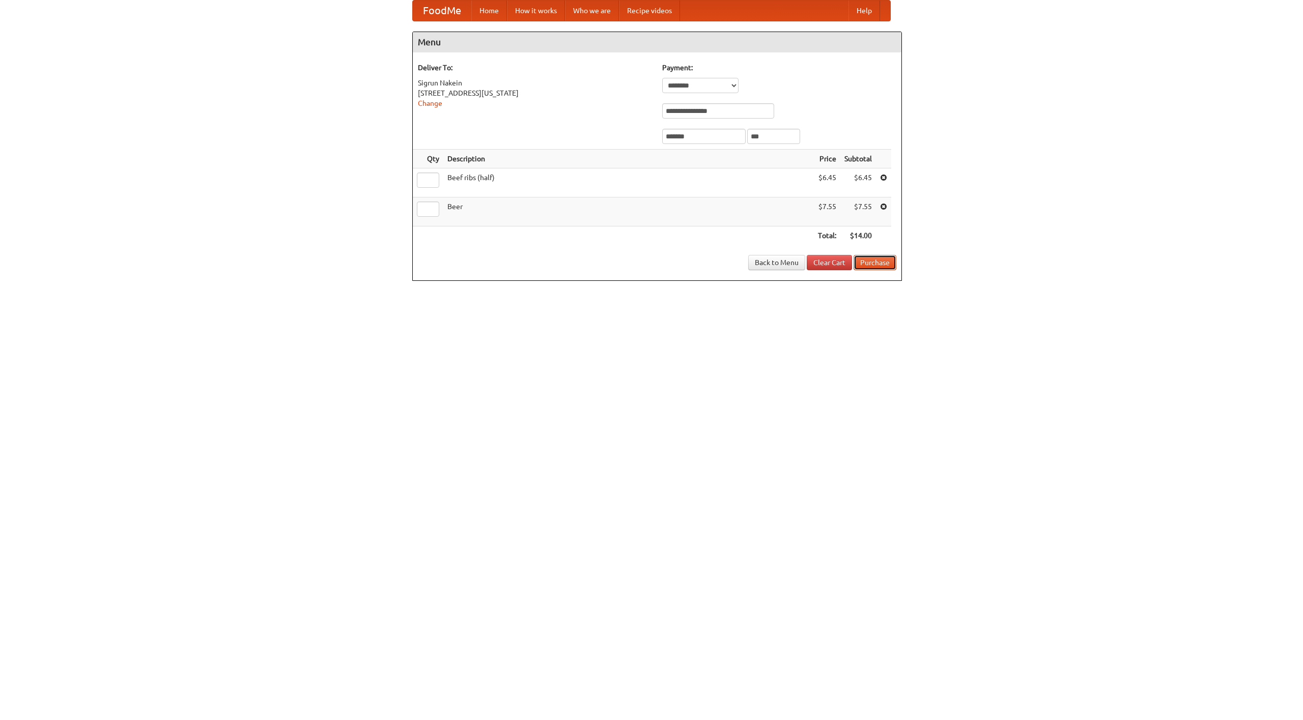 The image size is (1303, 720). What do you see at coordinates (442, 11) in the screenshot?
I see `a: FoodMe` at bounding box center [442, 11].